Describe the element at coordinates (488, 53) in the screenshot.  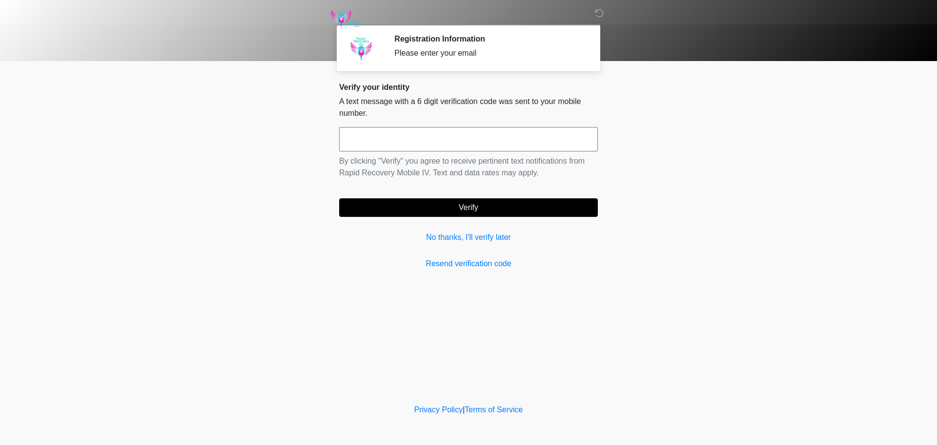
I see `div: Please enter your email` at that location.